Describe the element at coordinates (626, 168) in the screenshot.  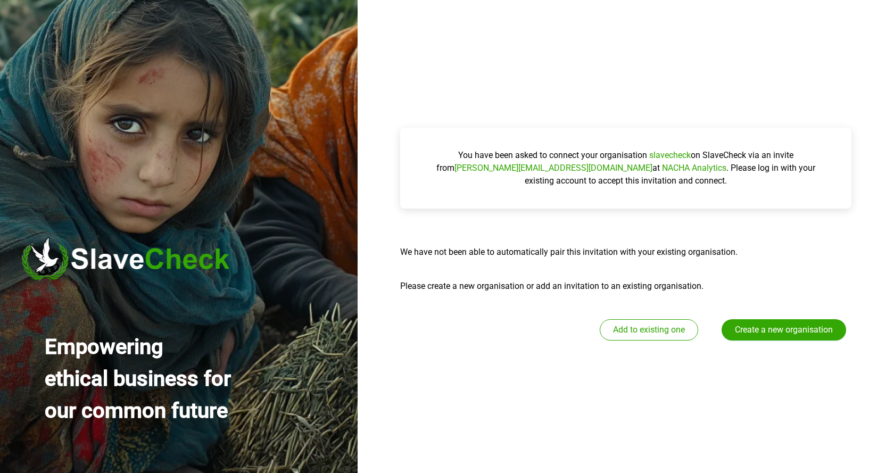
I see `div: You have been asked to connect your organisation on SlaveCheck via an invite from at . Please log...` at that location.